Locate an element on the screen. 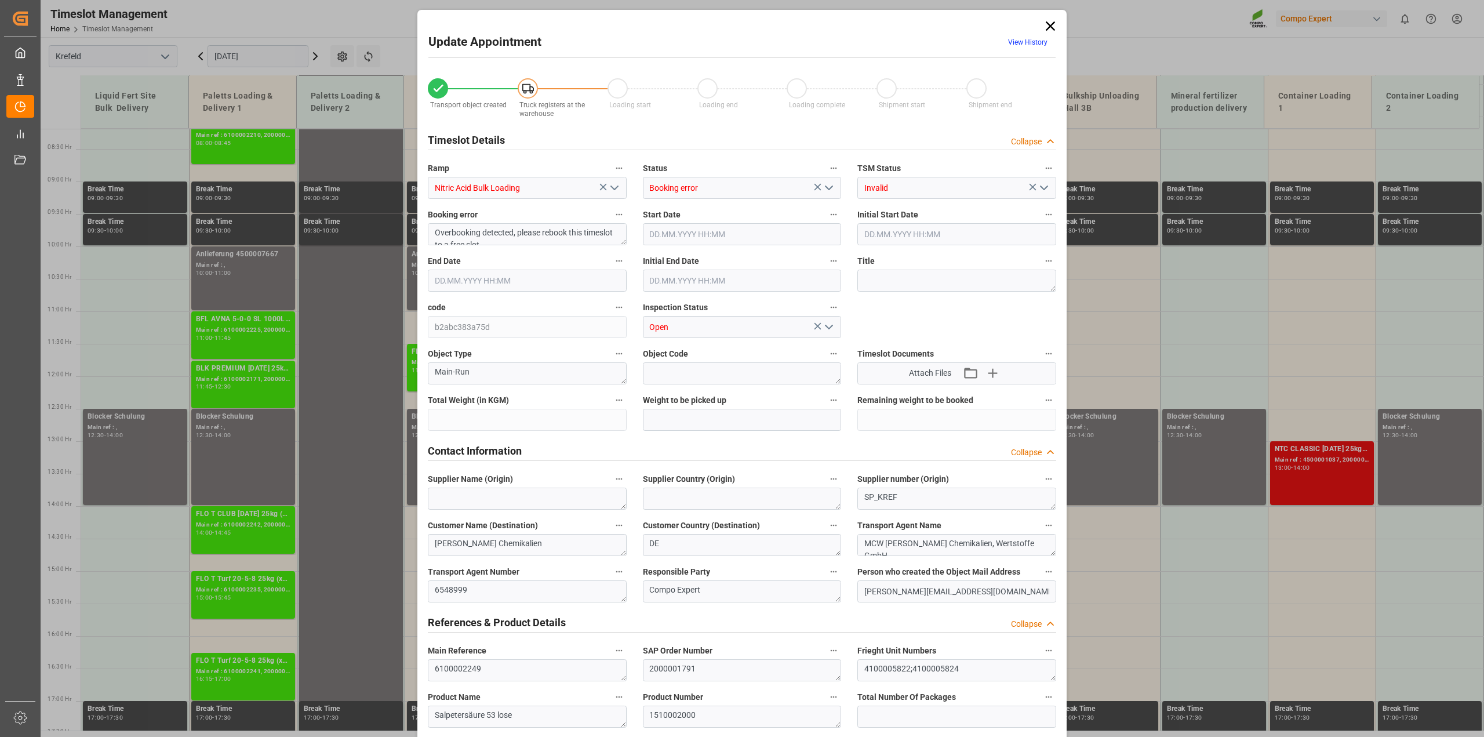 This screenshot has width=1484, height=737. textarea: Salpetersäure 53 lose is located at coordinates (527, 717).